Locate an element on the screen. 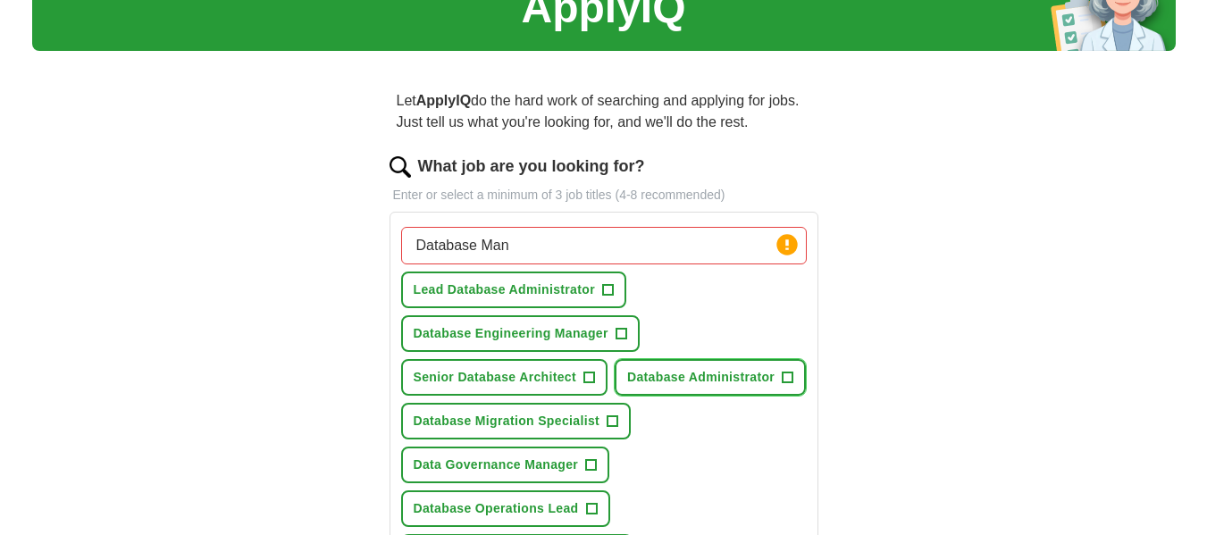 Image resolution: width=1207 pixels, height=535 pixels. img: search.png is located at coordinates (400, 167).